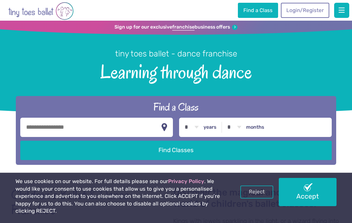 The height and width of the screenshot is (223, 352). Describe the element at coordinates (176, 54) in the screenshot. I see `small: tiny toes ballet - dance franchise` at that location.